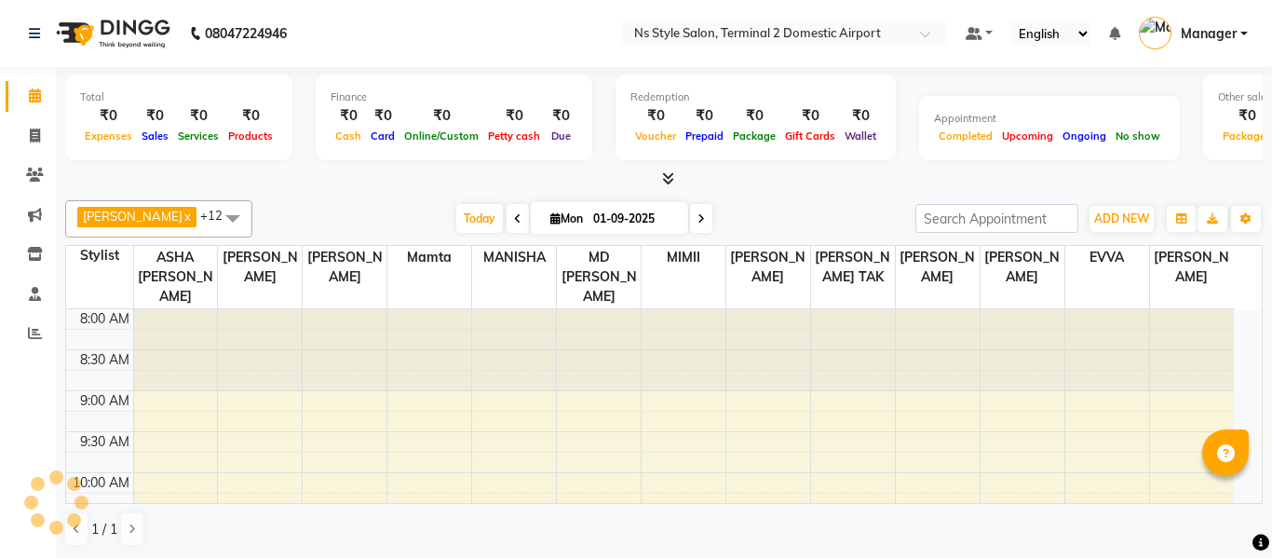 The height and width of the screenshot is (558, 1272). Describe the element at coordinates (104, 359) in the screenshot. I see `div: 8:30 AM` at that location.